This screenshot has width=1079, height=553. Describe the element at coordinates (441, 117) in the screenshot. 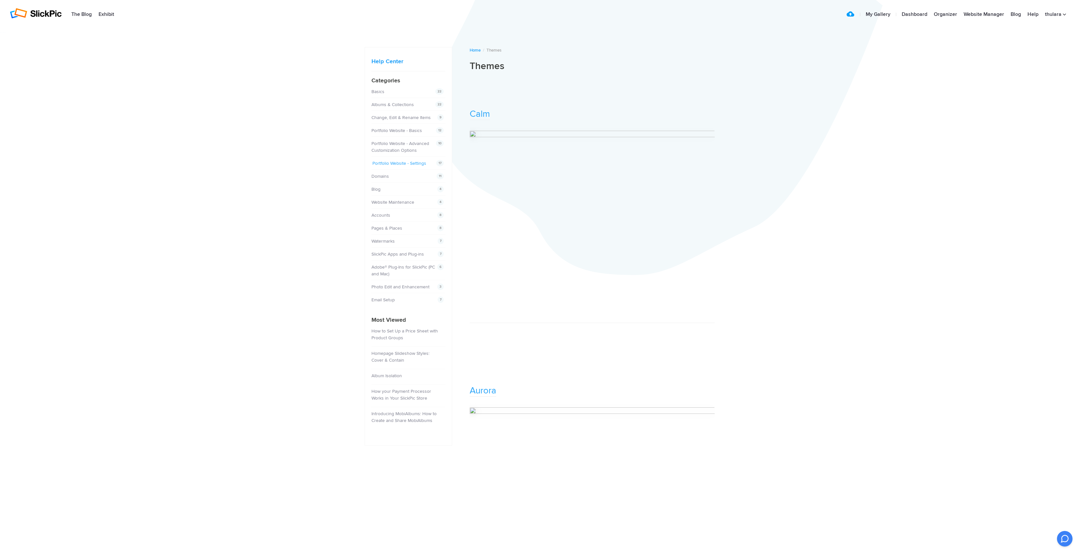

I see `span: 9` at that location.